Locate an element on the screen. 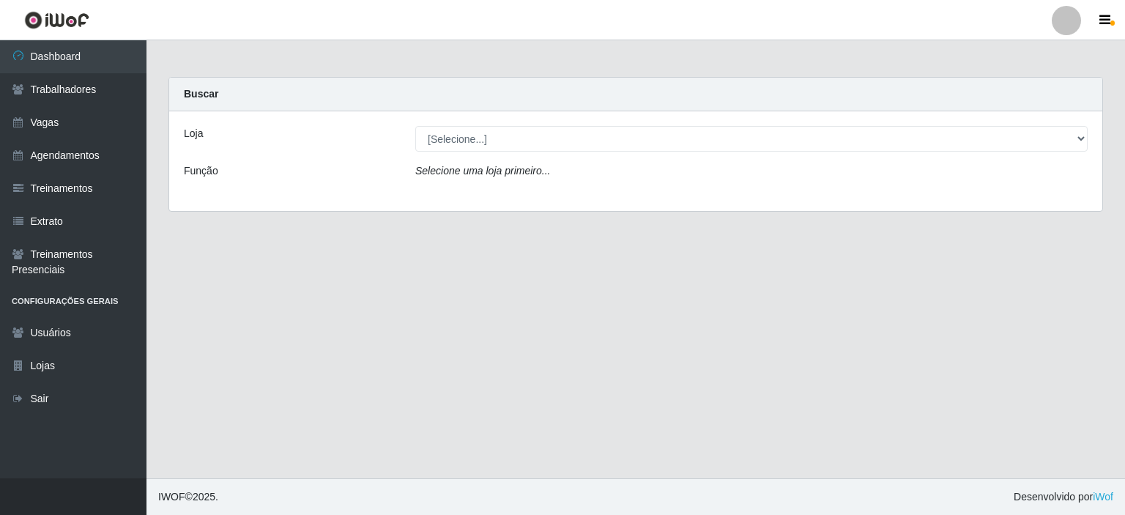 The width and height of the screenshot is (1125, 515). span: IWOF is located at coordinates (171, 496).